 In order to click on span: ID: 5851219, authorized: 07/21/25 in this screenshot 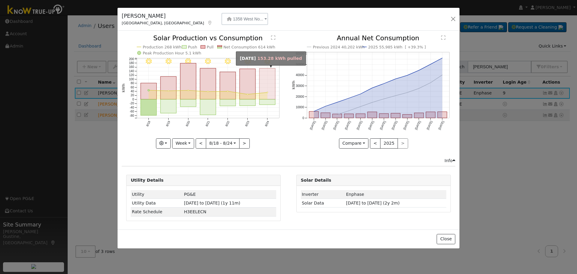, I will do `click(355, 194)`.